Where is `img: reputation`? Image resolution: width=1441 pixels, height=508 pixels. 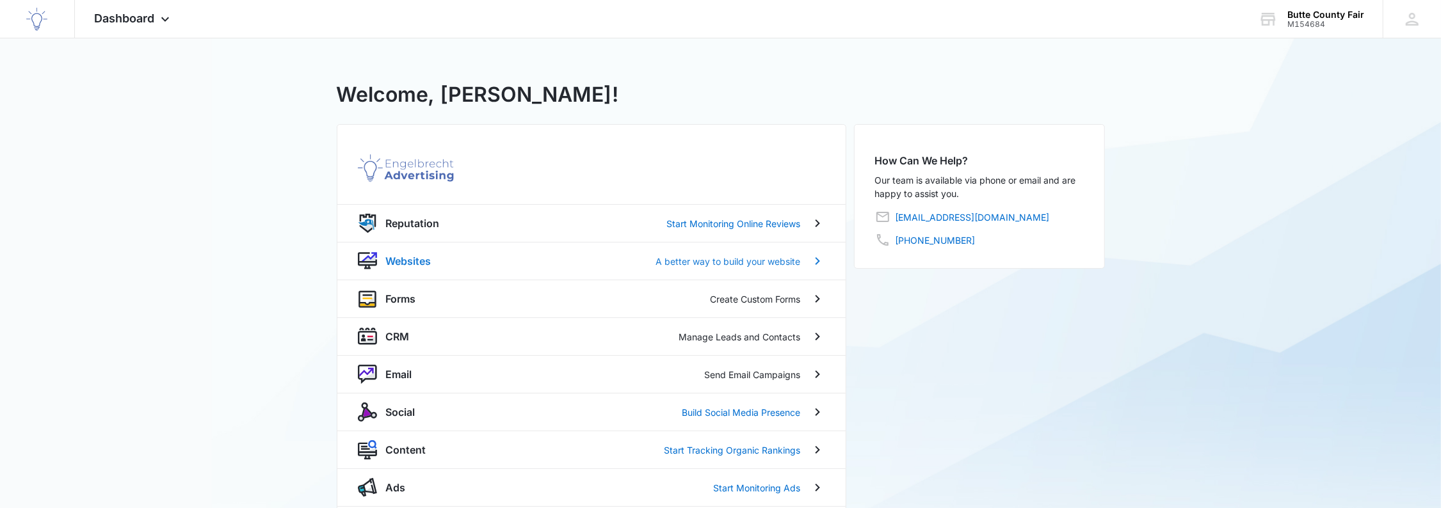
img: reputation is located at coordinates (367, 223).